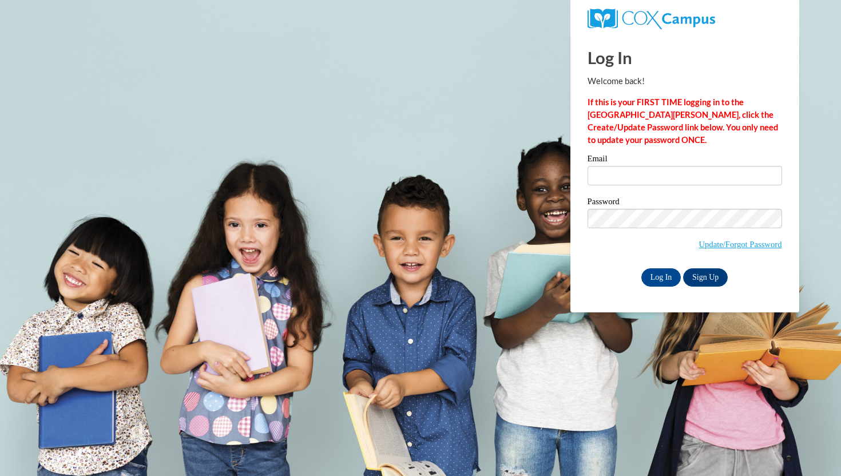 The height and width of the screenshot is (476, 841). What do you see at coordinates (685, 203) in the screenshot?
I see `label: Password` at bounding box center [685, 203].